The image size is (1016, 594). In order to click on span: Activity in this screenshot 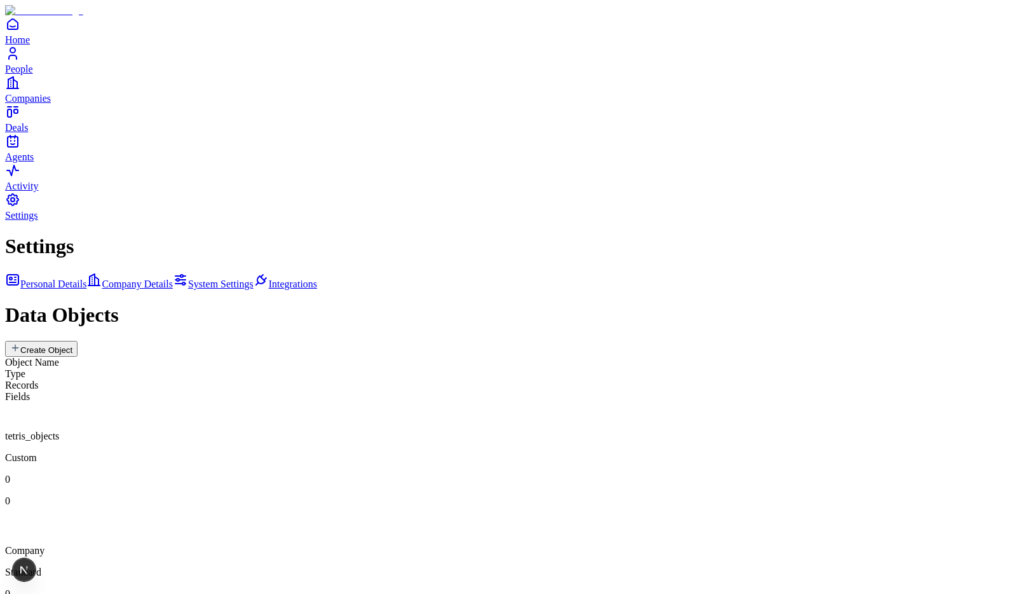, I will do `click(22, 186)`.